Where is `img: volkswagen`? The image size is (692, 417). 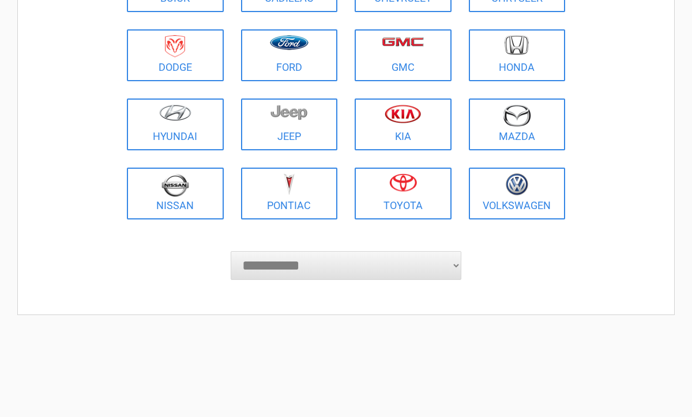 img: volkswagen is located at coordinates (516, 184).